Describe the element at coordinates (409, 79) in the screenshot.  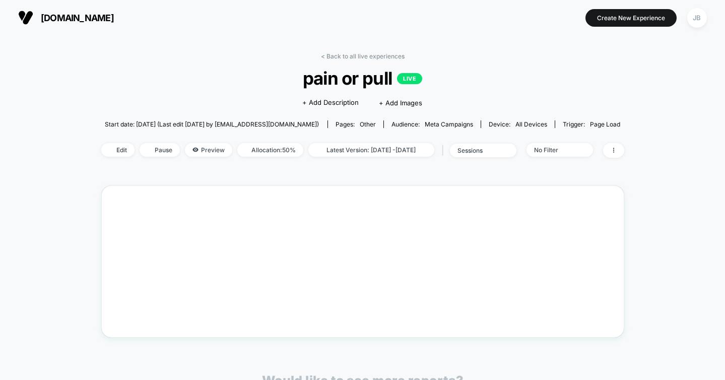
I see `p: LIVE` at that location.